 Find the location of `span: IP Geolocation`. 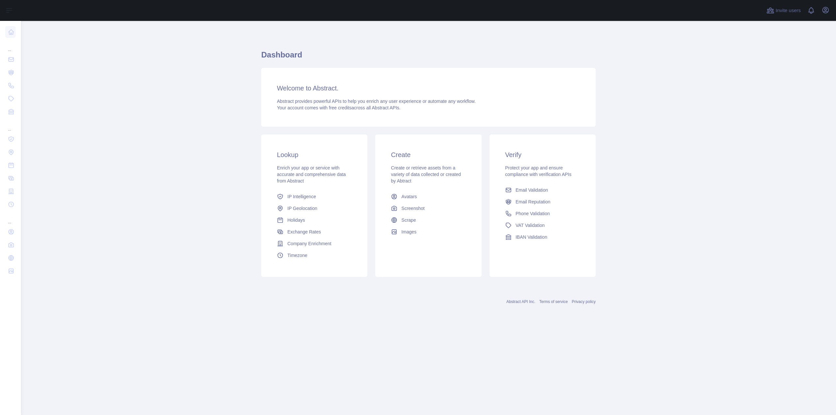

span: IP Geolocation is located at coordinates (302, 208).